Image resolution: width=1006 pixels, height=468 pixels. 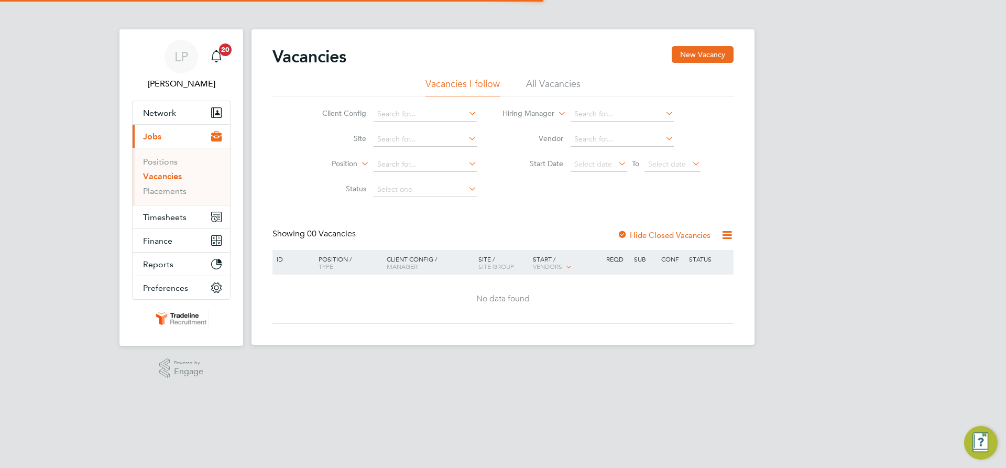 What do you see at coordinates (181, 176) in the screenshot?
I see `div: Jobs` at bounding box center [181, 176].